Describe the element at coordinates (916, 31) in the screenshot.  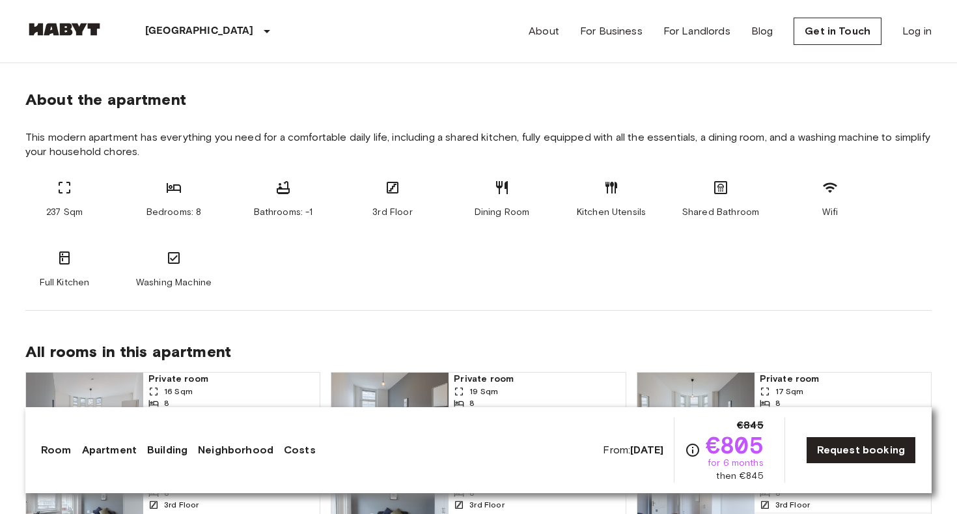
I see `a: Log in` at that location.